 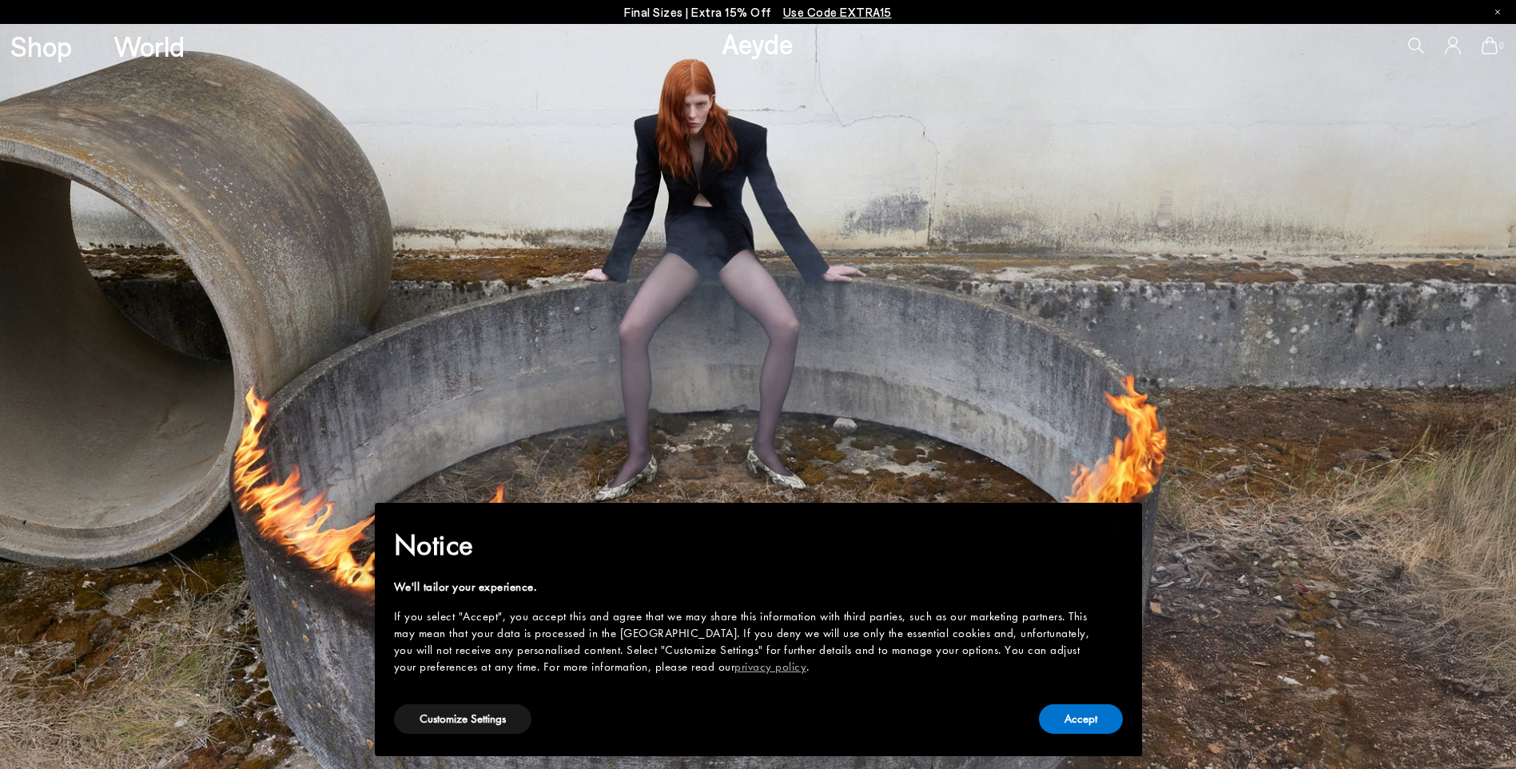 I want to click on a: Aeyde, so click(x=758, y=43).